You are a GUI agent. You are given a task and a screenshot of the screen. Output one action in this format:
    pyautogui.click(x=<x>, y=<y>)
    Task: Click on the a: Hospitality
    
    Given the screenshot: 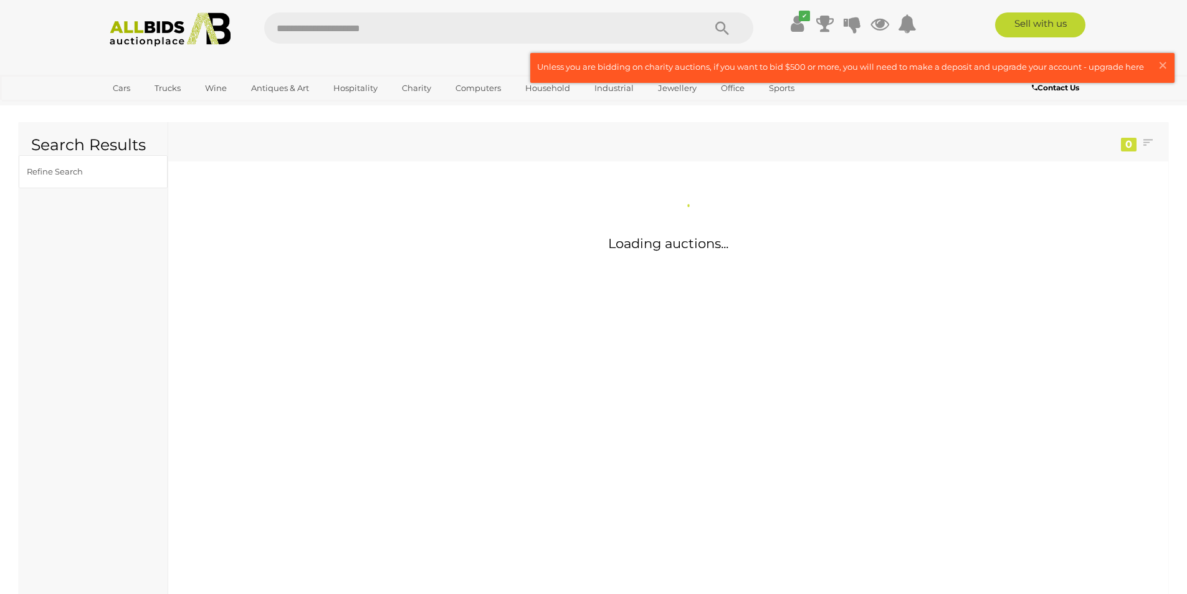 What is the action you would take?
    pyautogui.click(x=355, y=88)
    